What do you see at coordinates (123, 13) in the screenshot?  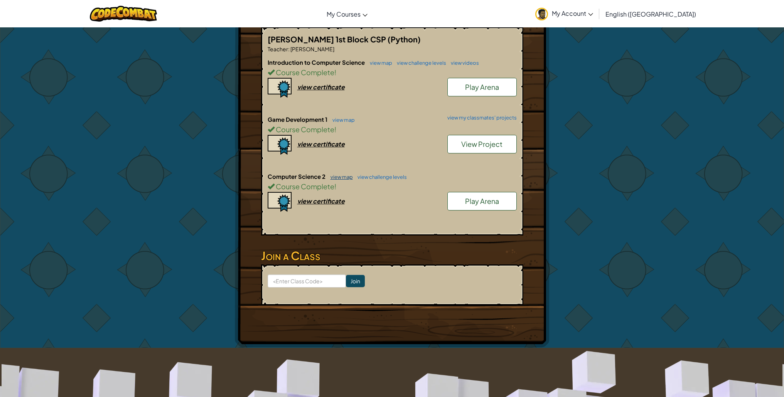 I see `a: CodeCombat logo` at bounding box center [123, 13].